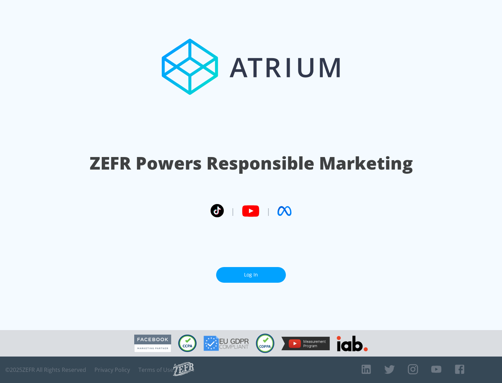  Describe the element at coordinates (153, 343) in the screenshot. I see `img: Facebook Marketing Partner` at that location.